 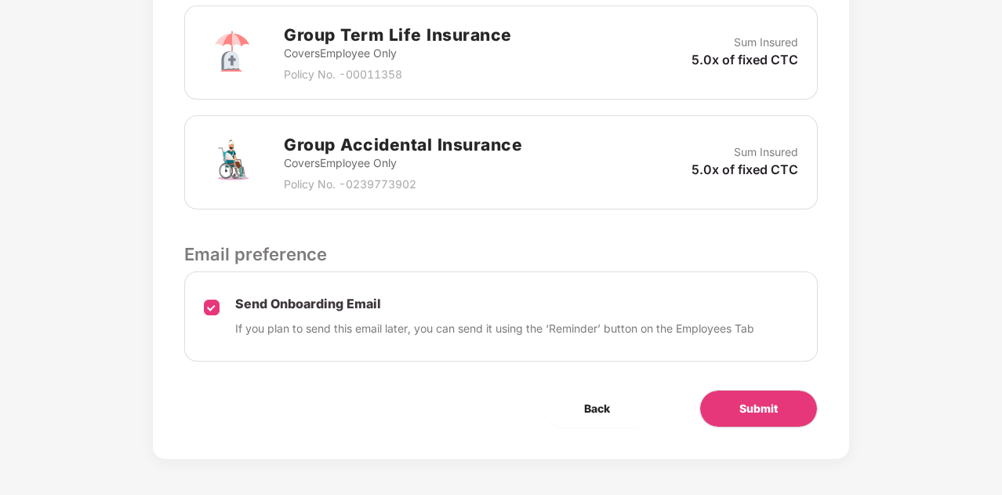 What do you see at coordinates (597, 409) in the screenshot?
I see `span: Back` at bounding box center [597, 409].